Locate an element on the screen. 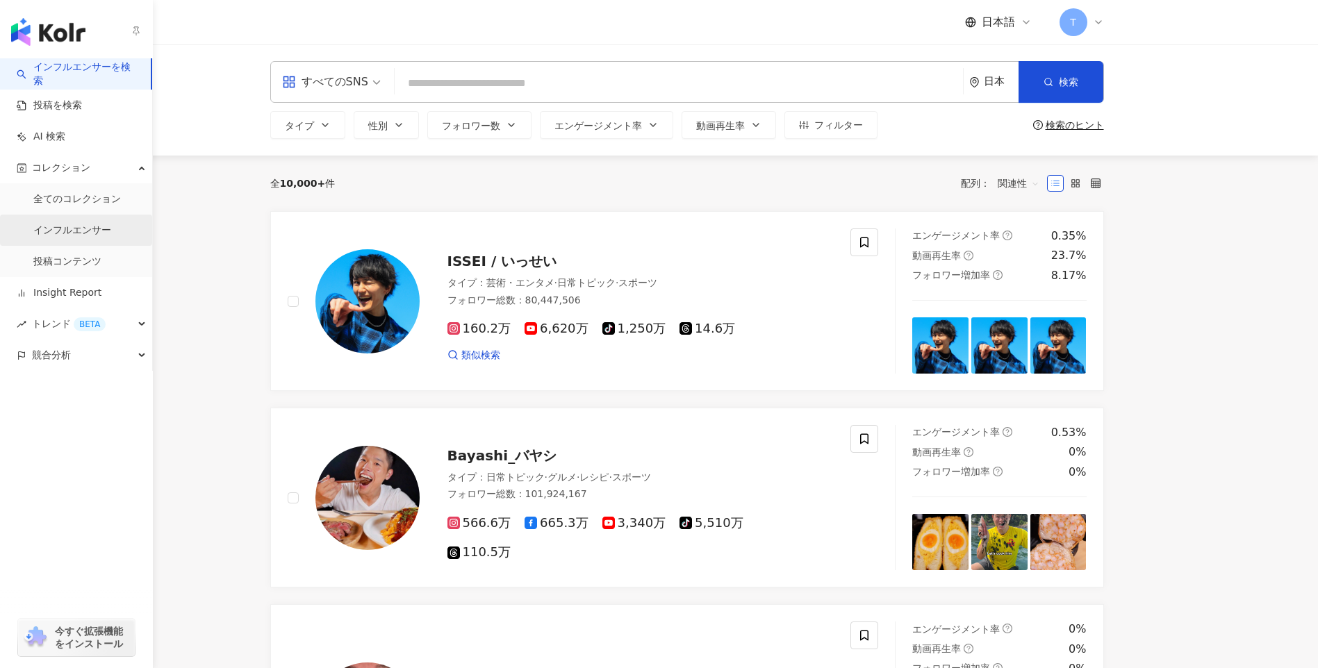 This screenshot has width=1318, height=668. span: 566.6万 is located at coordinates (479, 523).